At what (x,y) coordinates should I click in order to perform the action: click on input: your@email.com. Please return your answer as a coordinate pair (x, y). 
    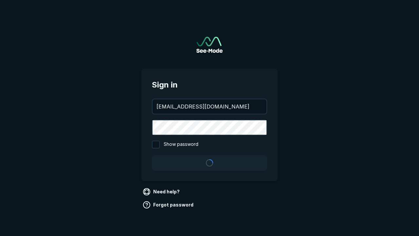
    Looking at the image, I should click on (210, 106).